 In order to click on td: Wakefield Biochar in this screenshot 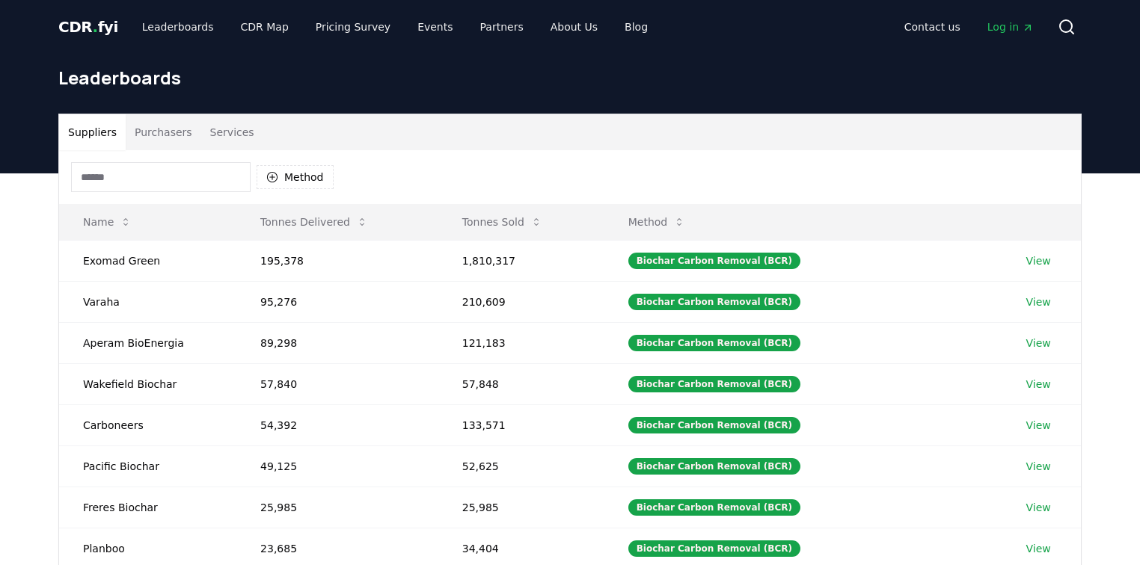, I will do `click(147, 384)`.